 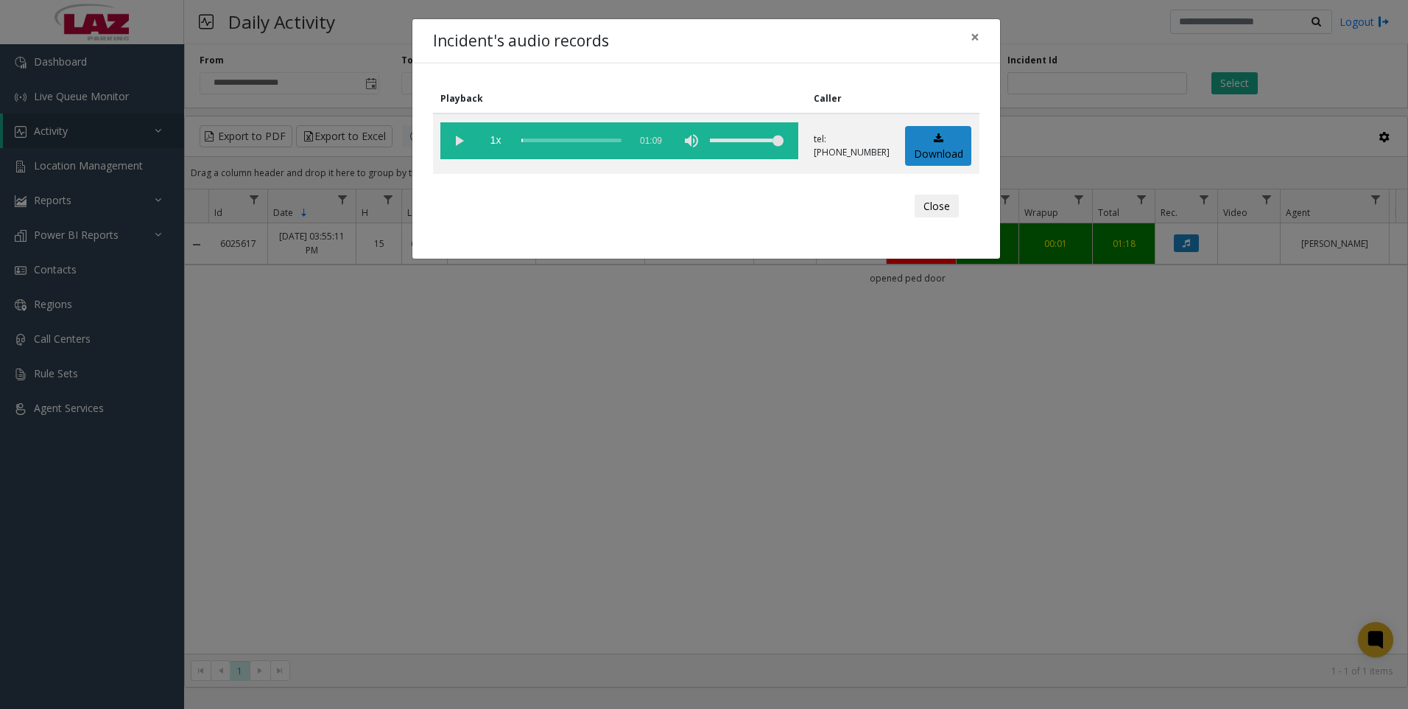 What do you see at coordinates (496, 141) in the screenshot?
I see `span: playback speed button` at bounding box center [496, 141].